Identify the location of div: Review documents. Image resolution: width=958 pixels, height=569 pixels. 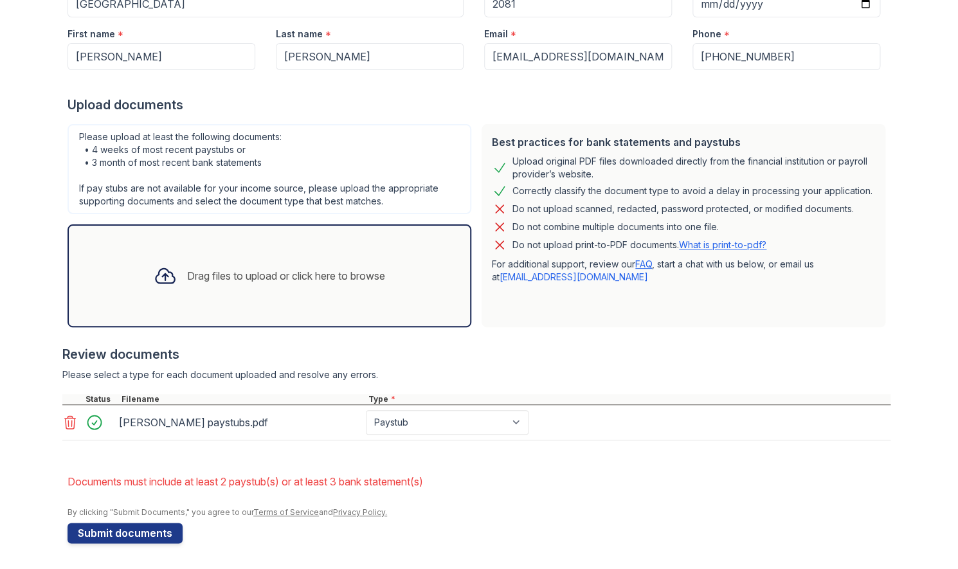
(476, 354).